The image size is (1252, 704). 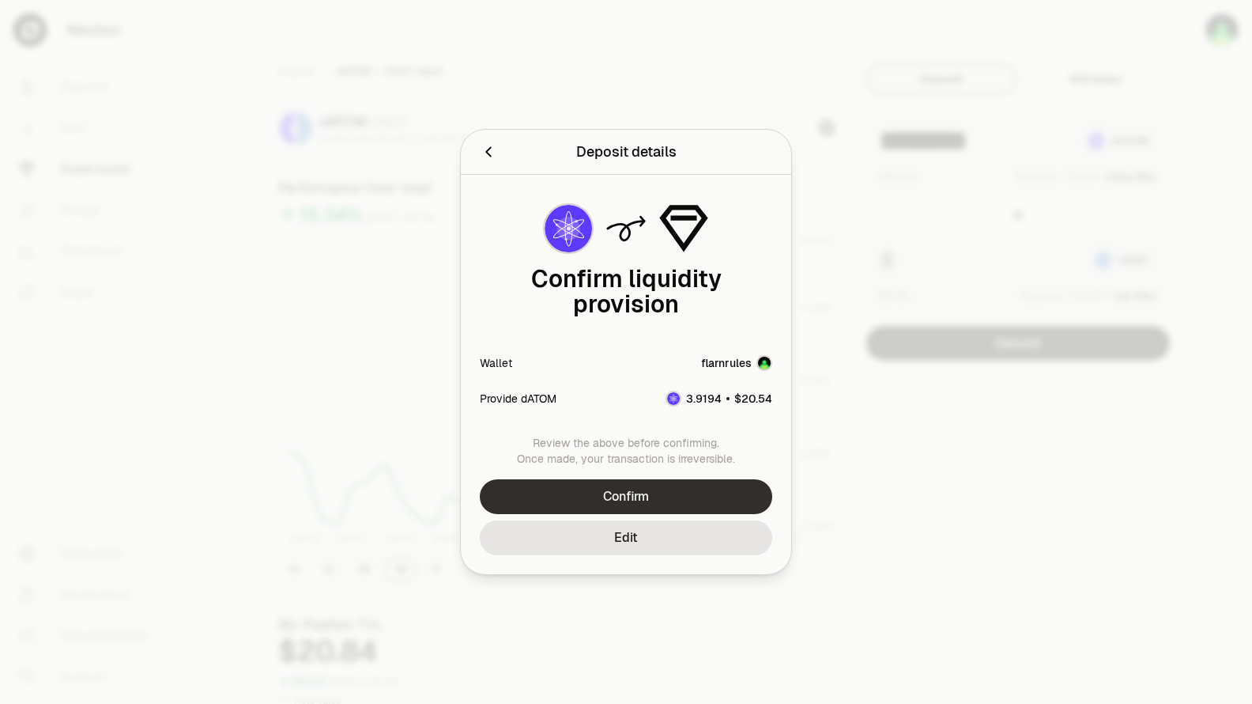 I want to click on button: Edit, so click(x=626, y=538).